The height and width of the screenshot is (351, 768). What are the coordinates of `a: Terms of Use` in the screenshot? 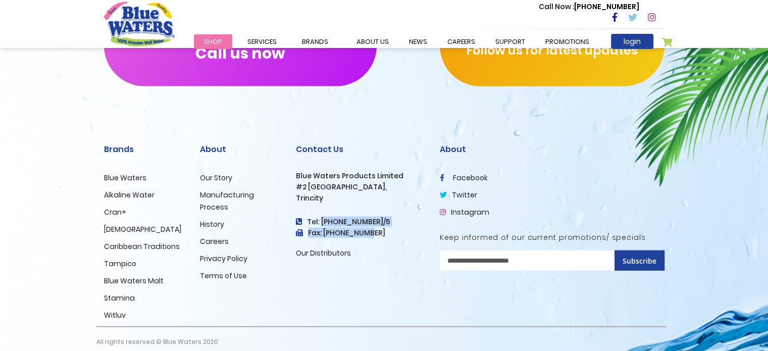 It's located at (223, 276).